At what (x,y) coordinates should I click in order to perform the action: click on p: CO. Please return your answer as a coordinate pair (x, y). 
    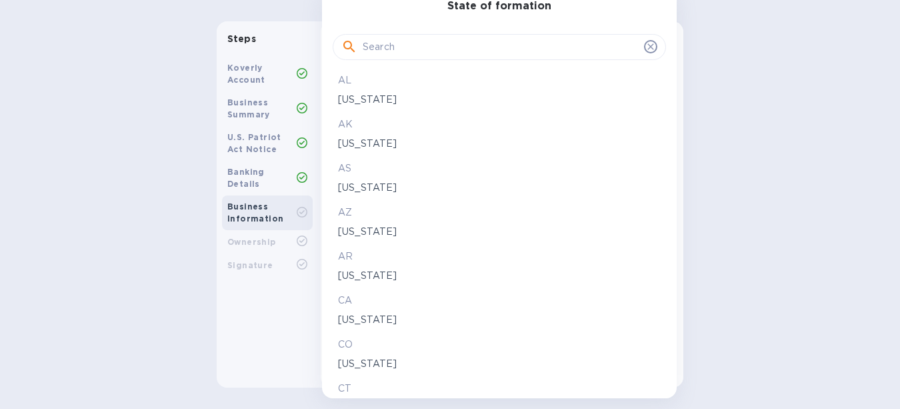
    Looking at the image, I should click on (499, 344).